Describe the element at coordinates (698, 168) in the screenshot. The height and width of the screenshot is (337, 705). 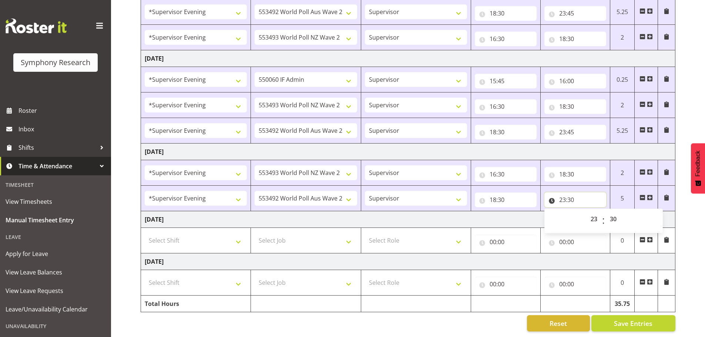
I see `button: Feedback - Show survey` at that location.